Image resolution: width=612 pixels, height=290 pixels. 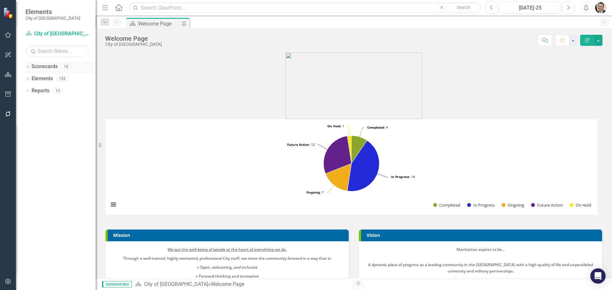 What do you see at coordinates (117, 285) in the screenshot?
I see `span: Administrator` at bounding box center [117, 285].